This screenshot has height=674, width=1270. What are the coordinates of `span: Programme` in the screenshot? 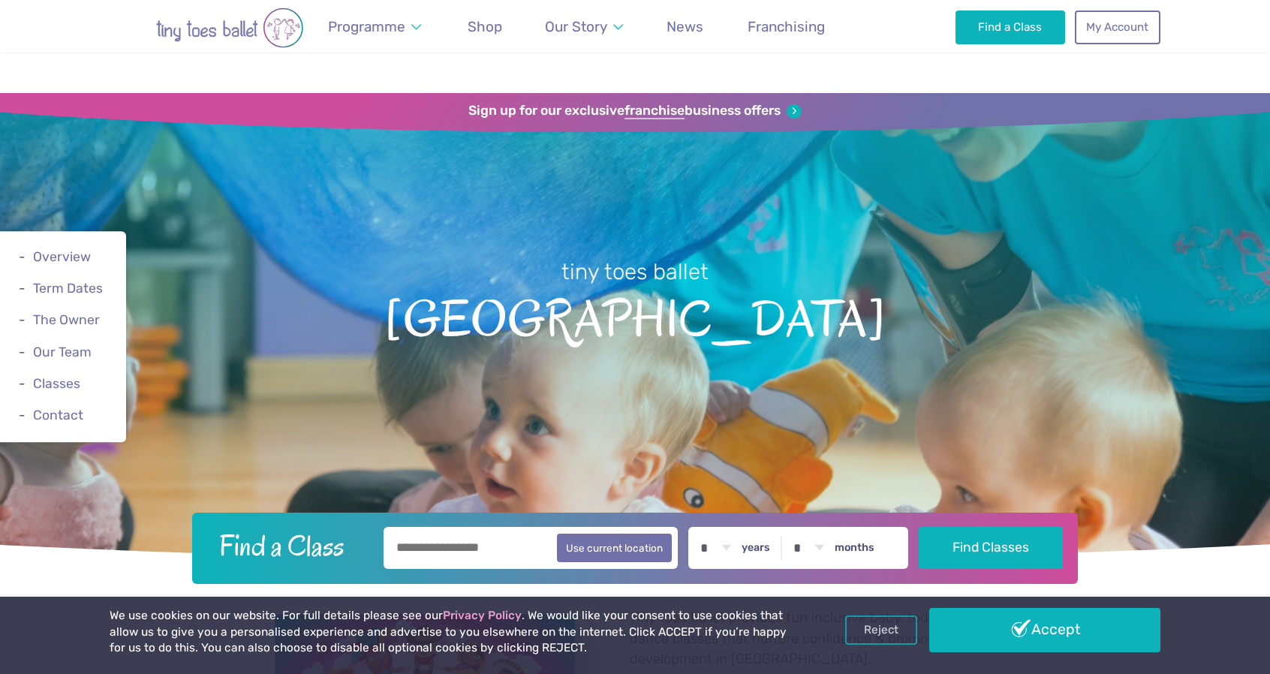 It's located at (366, 26).